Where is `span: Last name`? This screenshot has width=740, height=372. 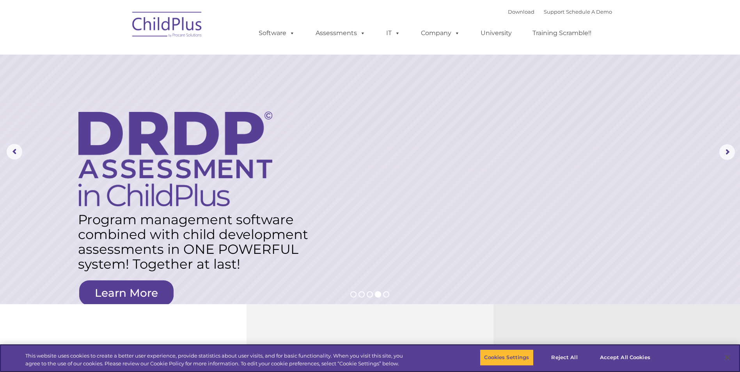
span: Last name is located at coordinates (120, 54).